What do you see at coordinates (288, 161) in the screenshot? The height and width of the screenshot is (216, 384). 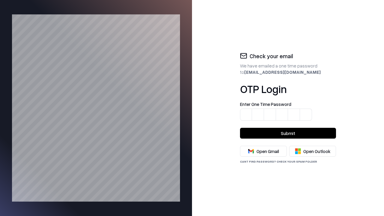 I see `div: Cant find password? check your spam folder` at bounding box center [288, 161].